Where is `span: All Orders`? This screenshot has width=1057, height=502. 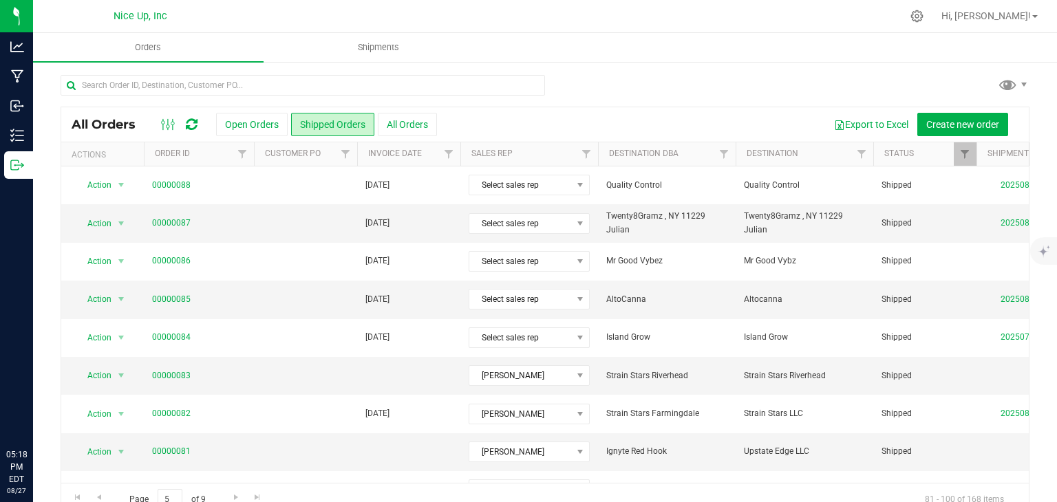
span: All Orders is located at coordinates (110, 125).